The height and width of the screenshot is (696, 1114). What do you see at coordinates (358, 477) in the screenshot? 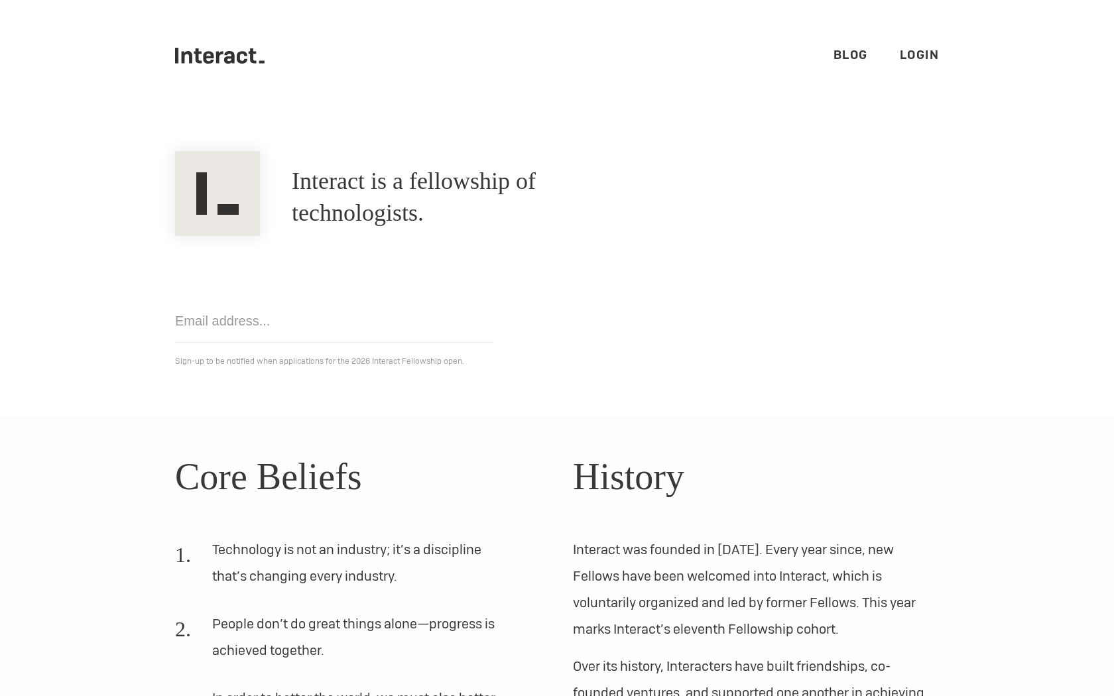
I see `h2: Core Beliefs` at bounding box center [358, 477].